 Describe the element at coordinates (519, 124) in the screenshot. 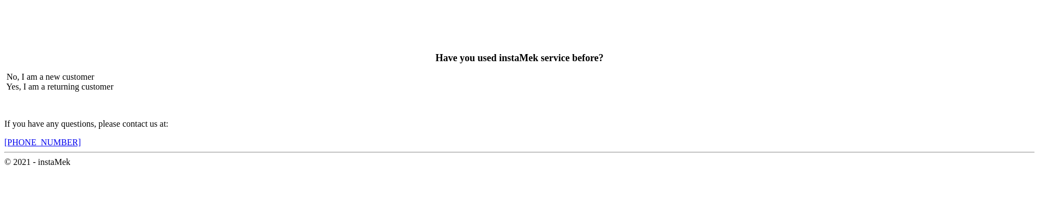

I see `p: If you have any questions, please contact us at:` at that location.